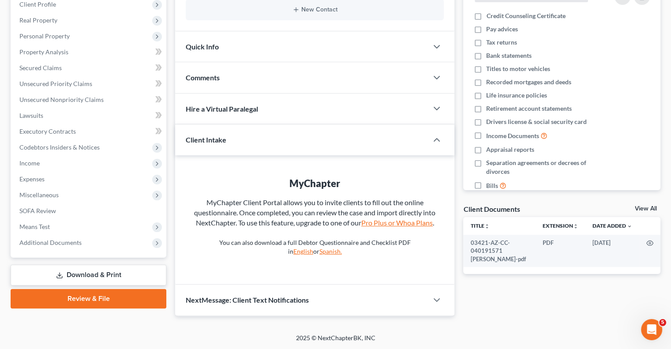  I want to click on span: Property Analysis, so click(44, 52).